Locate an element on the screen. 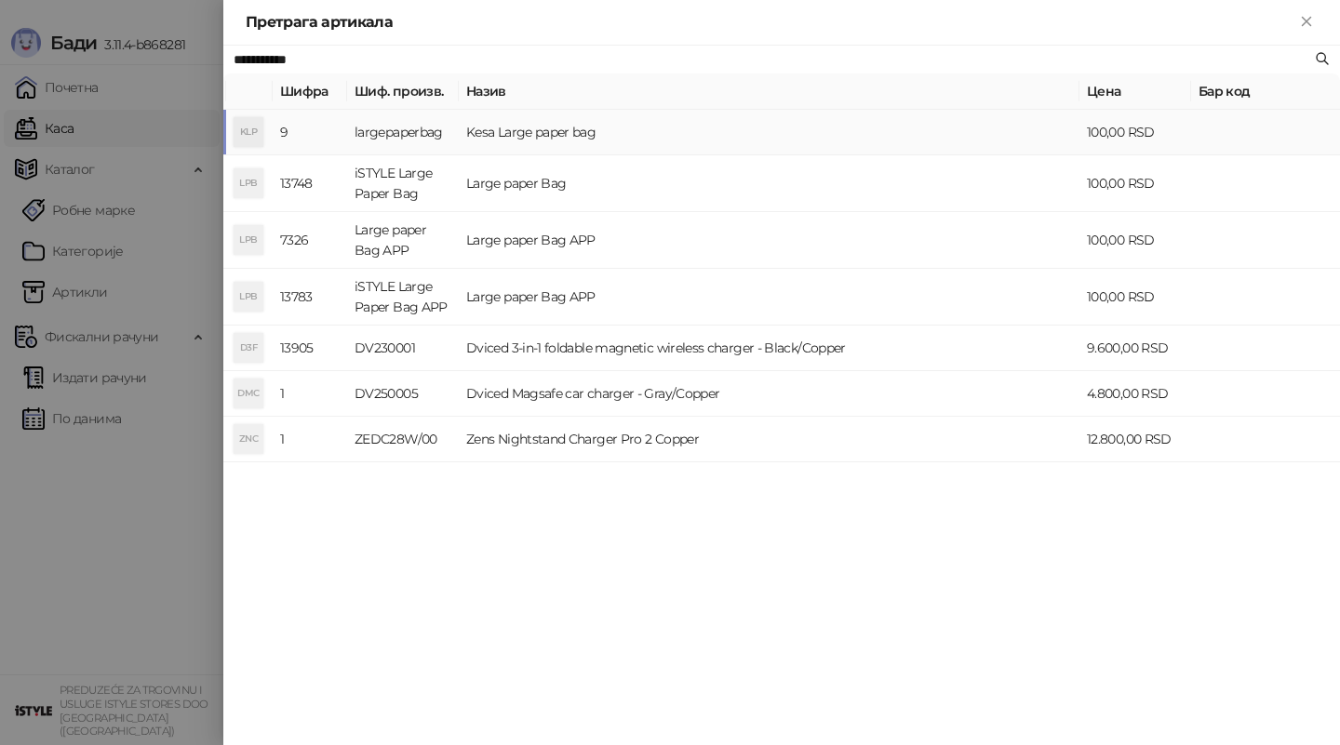 This screenshot has width=1340, height=745. th: Шифра is located at coordinates (310, 91).